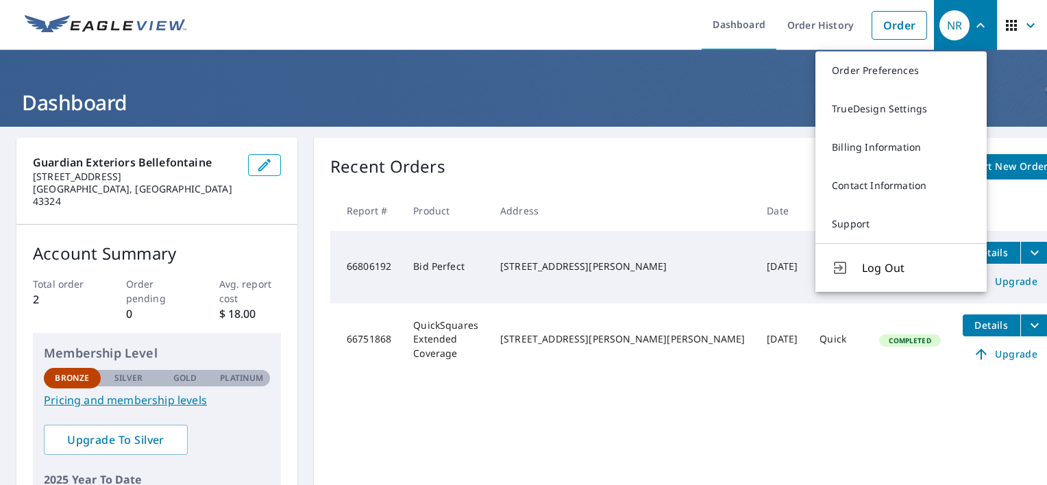 The image size is (1047, 485). Describe the element at coordinates (901, 224) in the screenshot. I see `a: Support` at that location.